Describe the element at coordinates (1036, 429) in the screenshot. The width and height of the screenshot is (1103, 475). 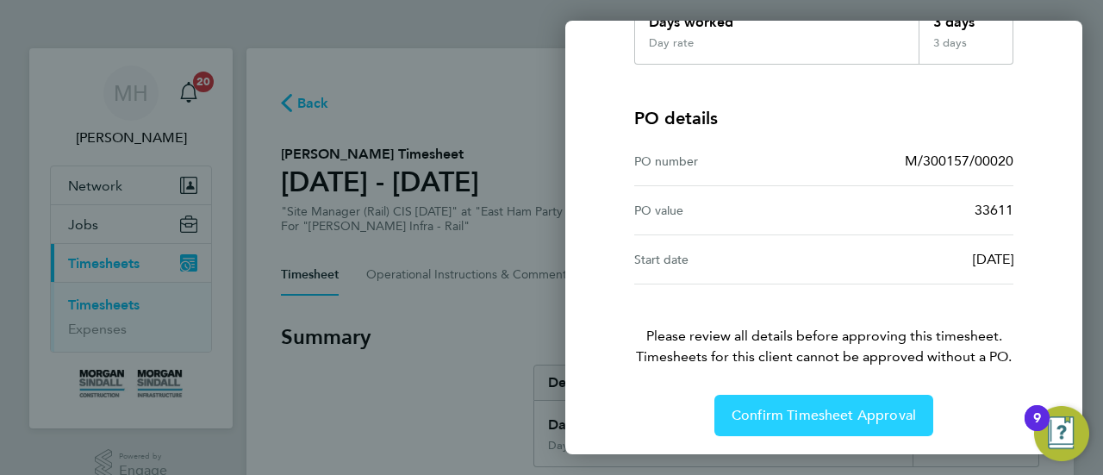
I see `div: 9` at that location.